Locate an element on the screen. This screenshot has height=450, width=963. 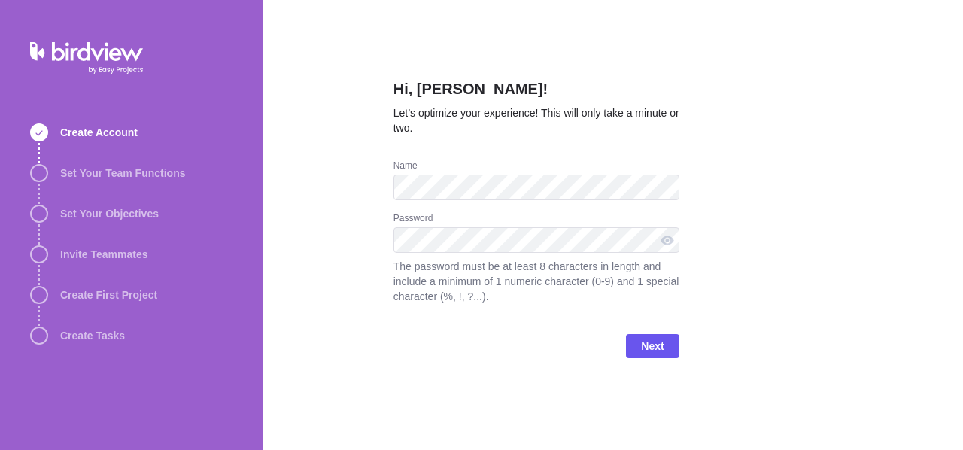
span: Create Tasks is located at coordinates (92, 335).